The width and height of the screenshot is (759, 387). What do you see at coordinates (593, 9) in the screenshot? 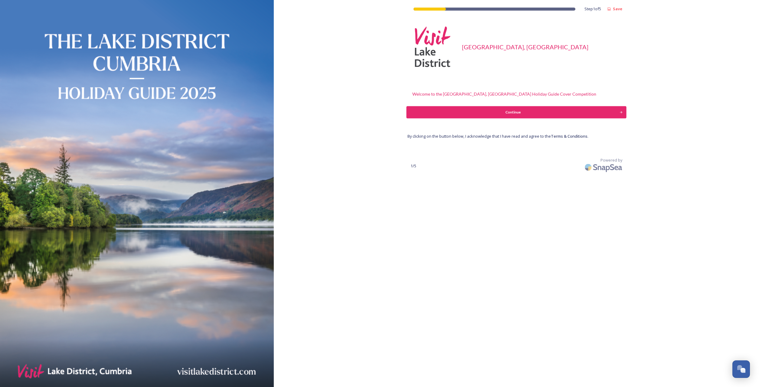
I see `span: Step 1 of 5` at bounding box center [593, 9].